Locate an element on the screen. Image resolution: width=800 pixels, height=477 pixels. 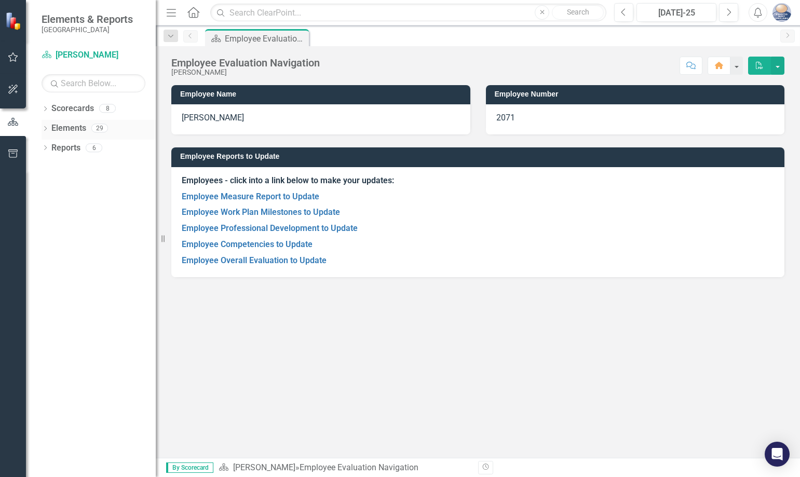
a: Scorecards is located at coordinates (73, 108).